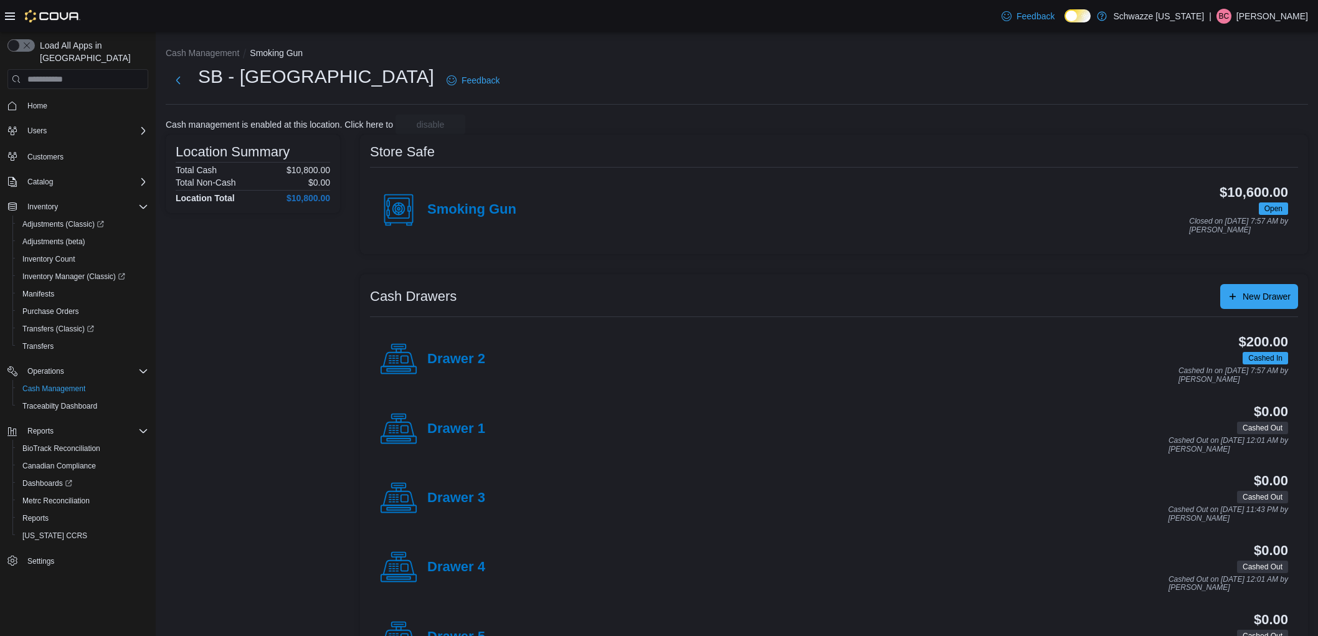 This screenshot has width=1318, height=636. What do you see at coordinates (1064, 22) in the screenshot?
I see `span: Dark Mode` at bounding box center [1064, 22].